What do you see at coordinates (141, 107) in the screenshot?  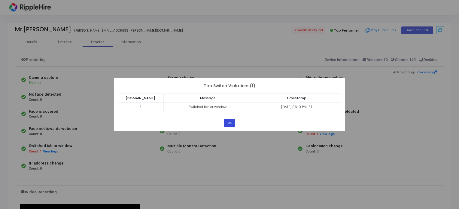 I see `td: 1` at bounding box center [141, 107].